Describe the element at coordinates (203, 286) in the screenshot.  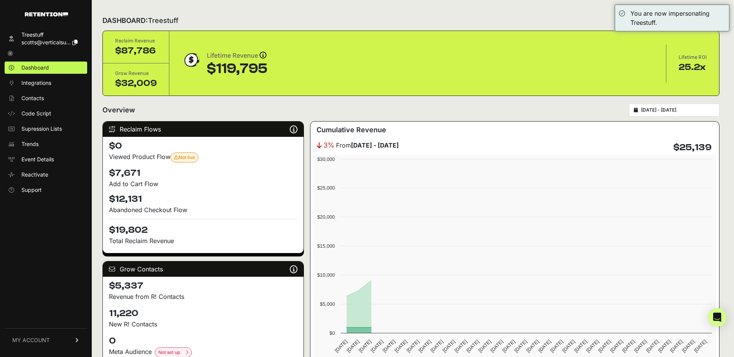
I see `h4: $5,337` at that location.